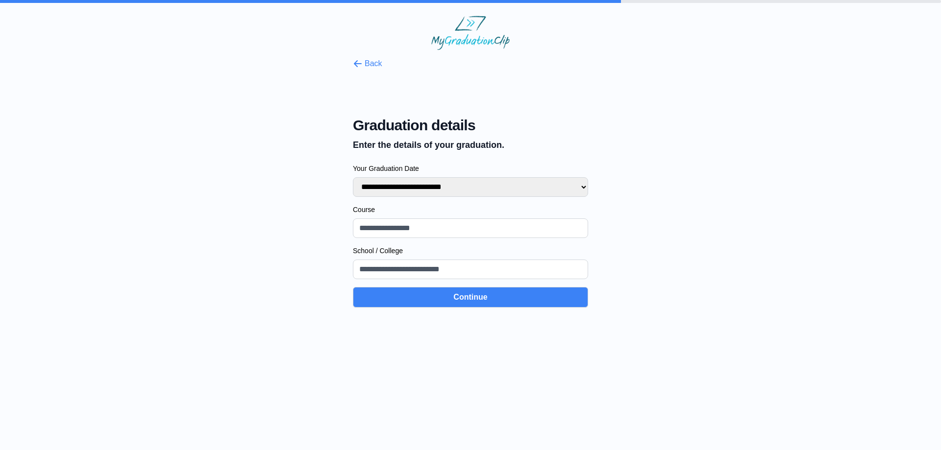 The height and width of the screenshot is (450, 941). Describe the element at coordinates (470, 33) in the screenshot. I see `img: MyGraduationClip` at that location.